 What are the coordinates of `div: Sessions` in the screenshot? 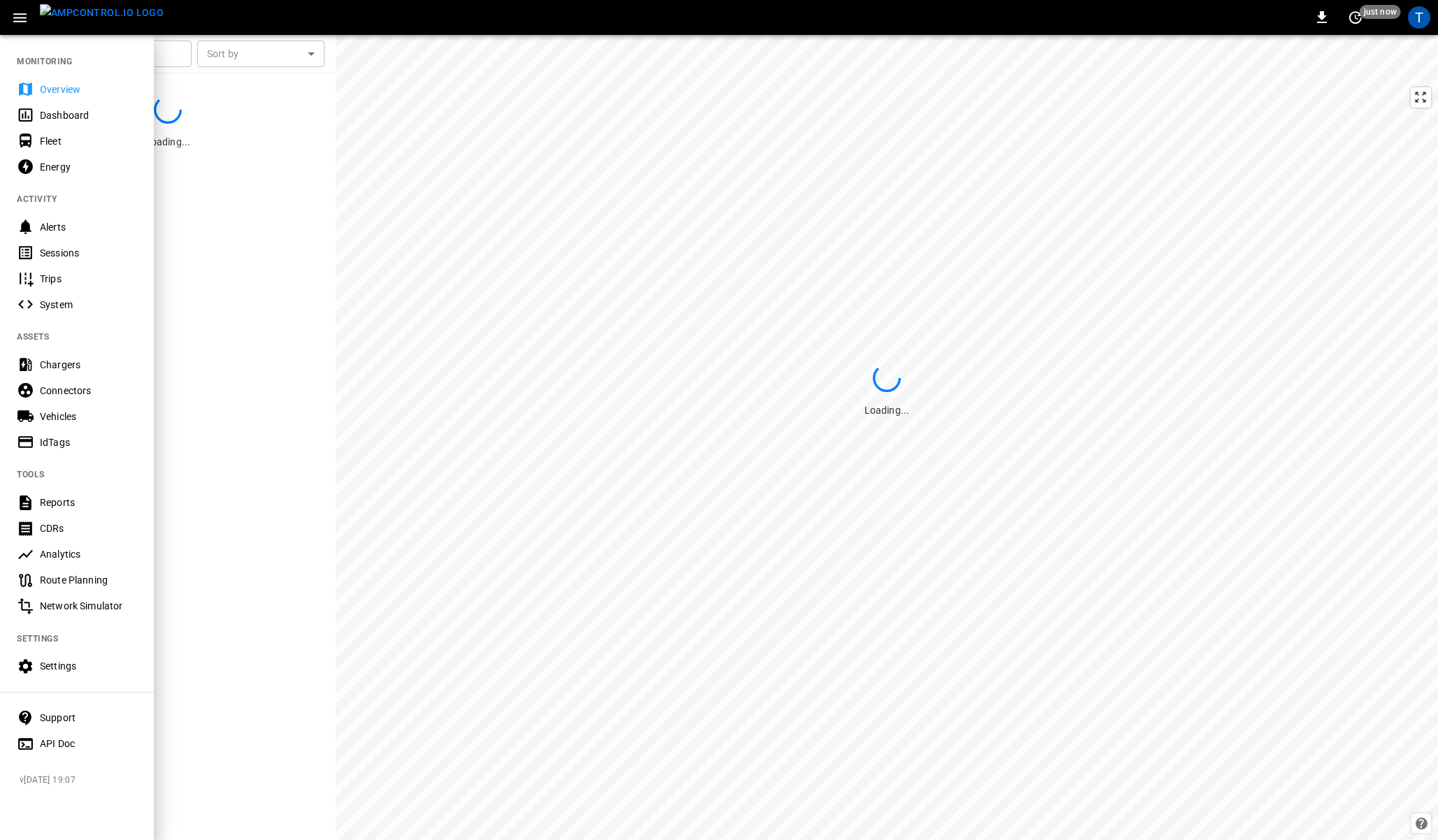 It's located at (88, 253).